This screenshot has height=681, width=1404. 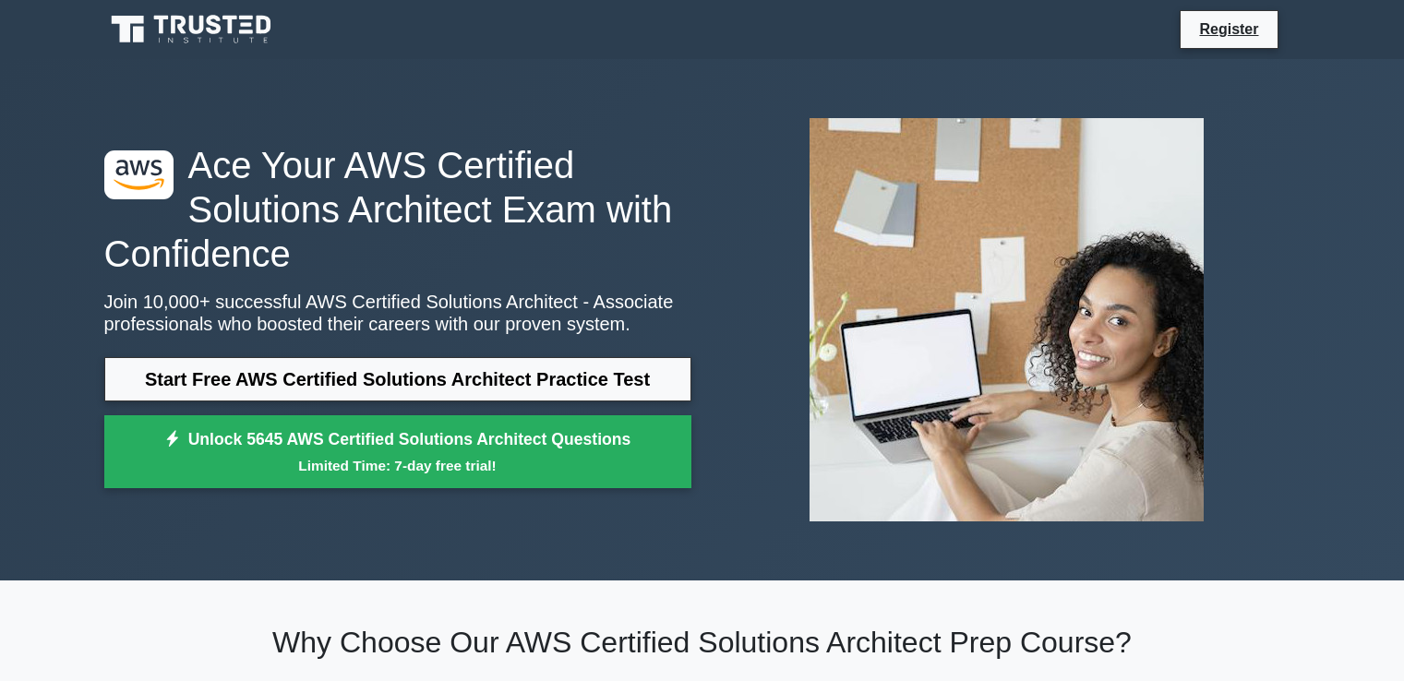 What do you see at coordinates (398, 210) in the screenshot?
I see `h1: Ace Your AWS Certified Solutions Architect Exam with Confidence` at bounding box center [398, 210].